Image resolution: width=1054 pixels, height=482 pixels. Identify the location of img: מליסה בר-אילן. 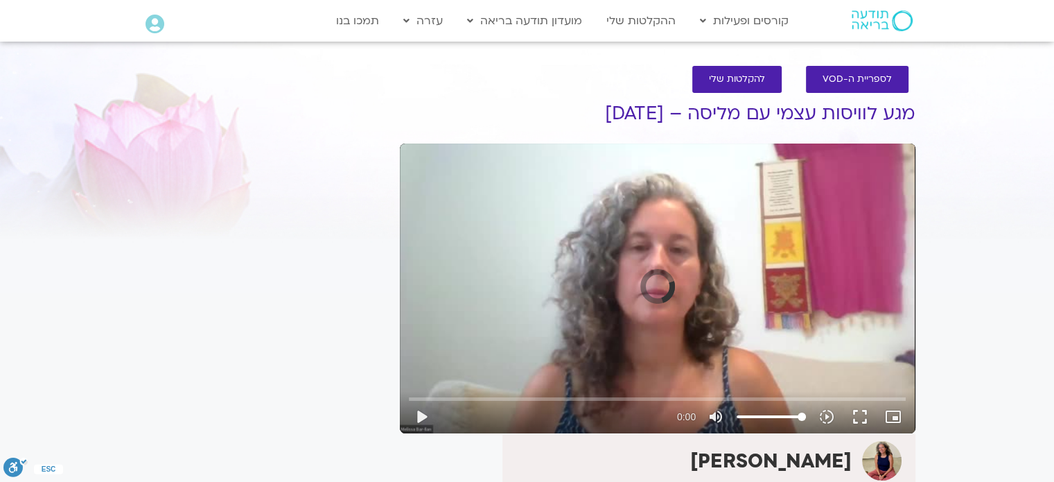
(881, 460).